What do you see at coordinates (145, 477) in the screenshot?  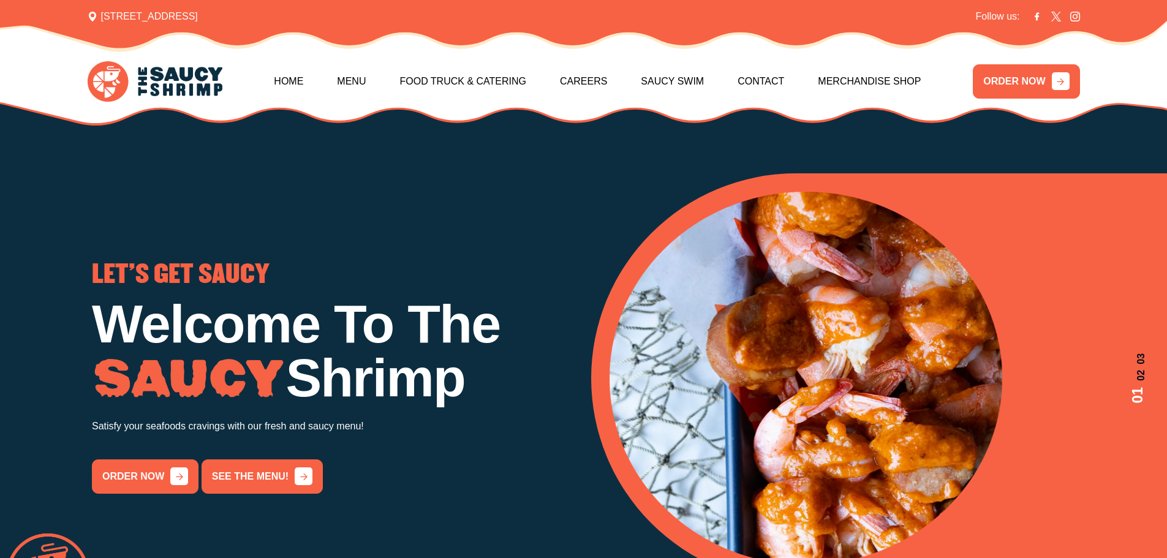 I see `a: order now` at bounding box center [145, 477].